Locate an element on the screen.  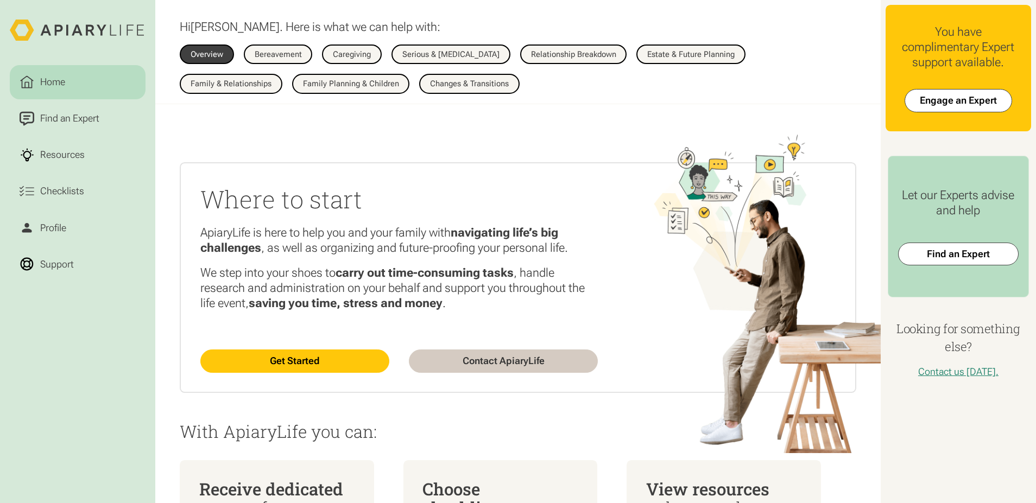
p: Hi . Here is what we can help with: is located at coordinates (310, 27).